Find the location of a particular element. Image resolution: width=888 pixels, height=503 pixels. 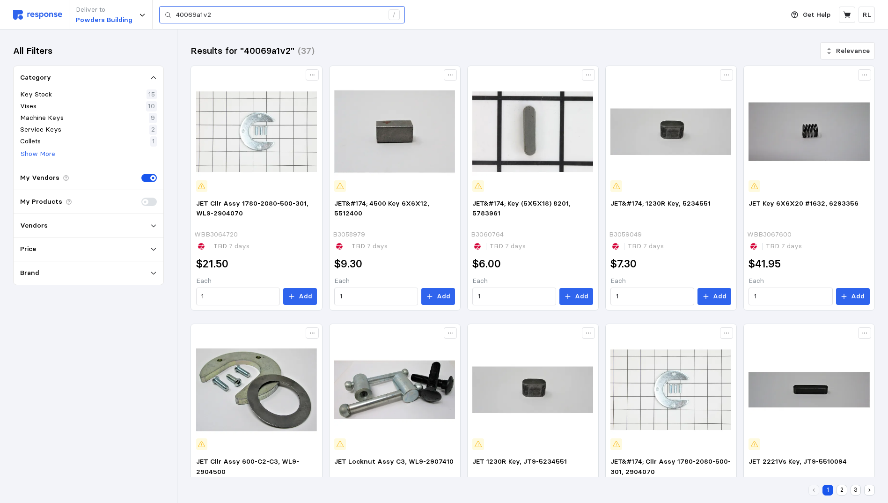

p: Get Help is located at coordinates (816, 15).